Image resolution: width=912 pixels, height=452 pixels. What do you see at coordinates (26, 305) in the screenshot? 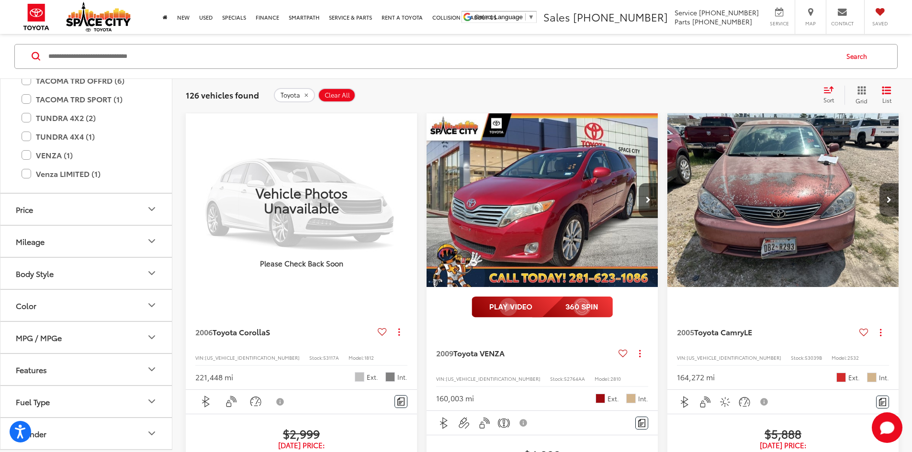
I see `div: Color` at bounding box center [26, 305].